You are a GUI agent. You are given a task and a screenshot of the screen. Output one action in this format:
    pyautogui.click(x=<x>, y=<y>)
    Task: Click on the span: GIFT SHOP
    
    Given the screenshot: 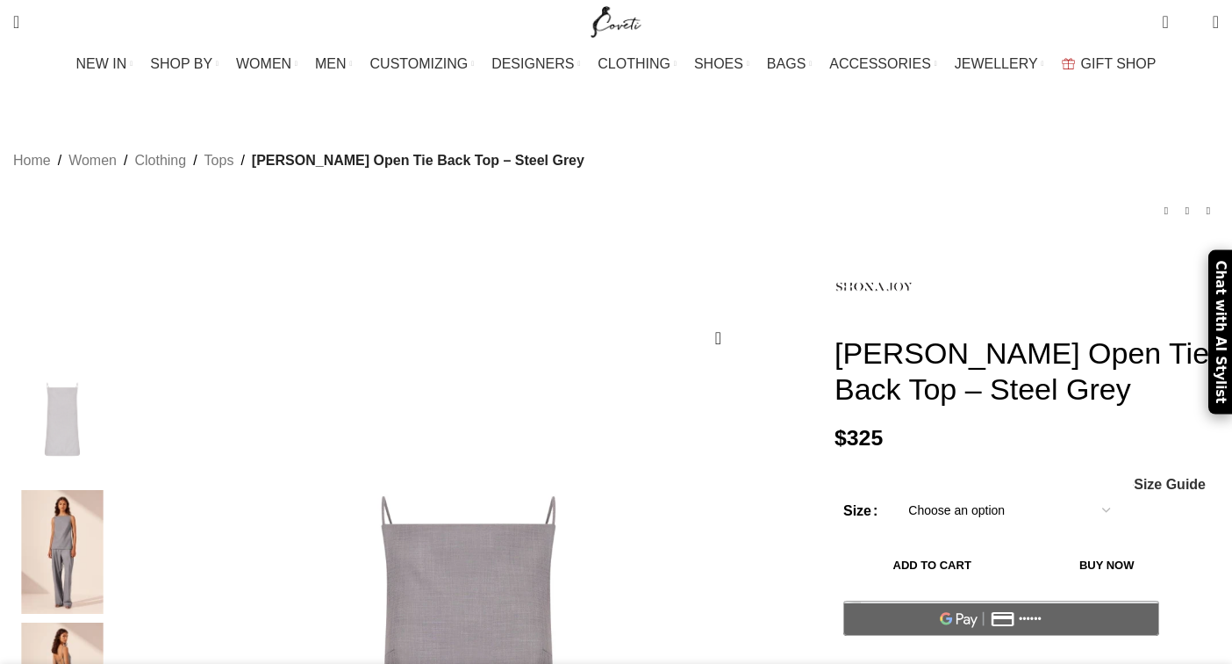 What is the action you would take?
    pyautogui.click(x=1119, y=63)
    